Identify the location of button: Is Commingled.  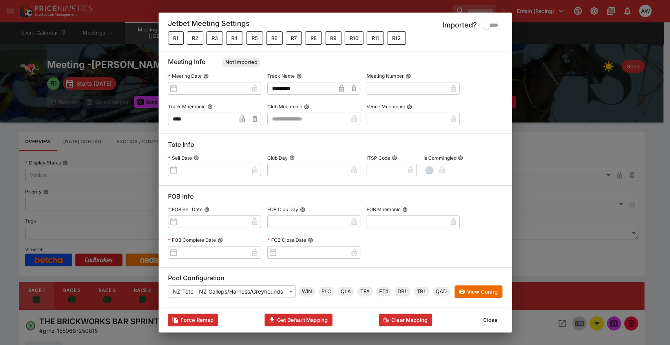
(460, 158).